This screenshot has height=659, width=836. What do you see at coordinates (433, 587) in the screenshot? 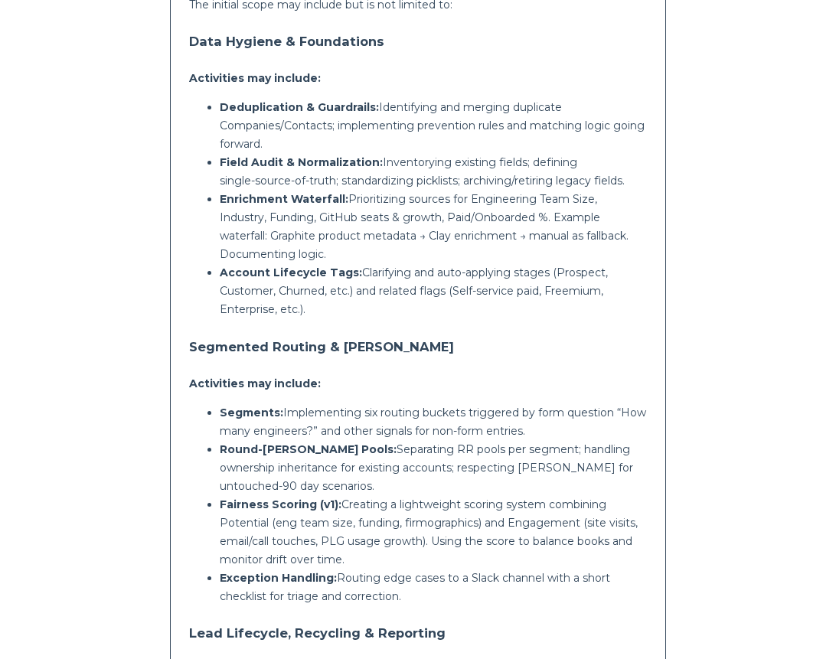
I see `p: Routing edge cases to a Slack channel with a short checklist for triage and correction.` at bounding box center [433, 587].